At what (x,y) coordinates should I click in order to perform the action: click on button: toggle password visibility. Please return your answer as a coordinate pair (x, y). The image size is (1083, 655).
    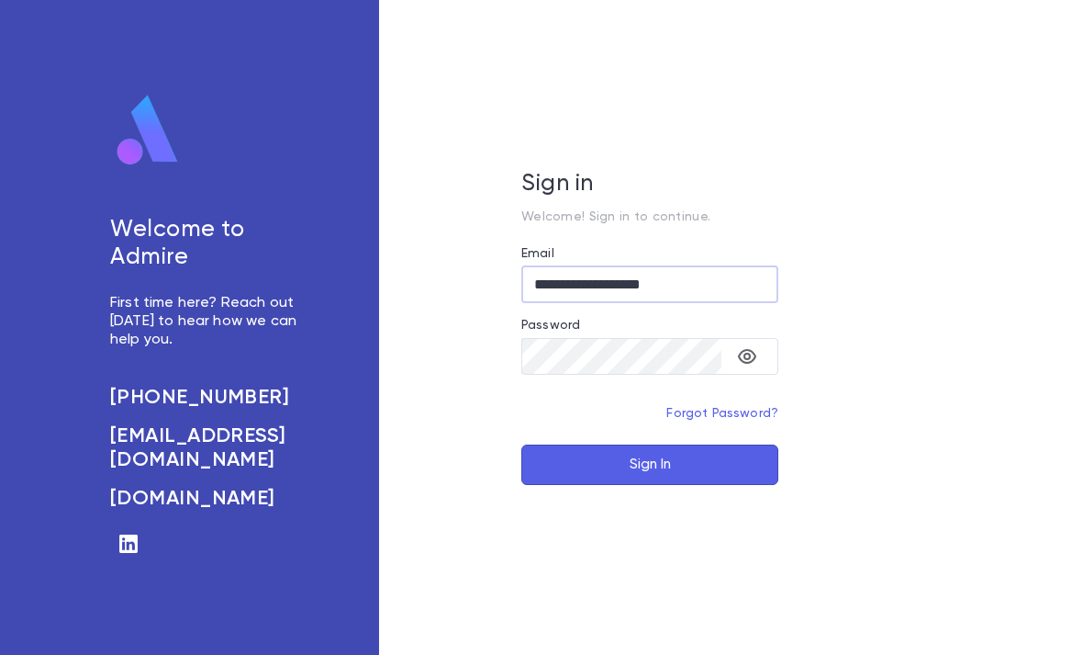
    Looking at the image, I should click on (747, 356).